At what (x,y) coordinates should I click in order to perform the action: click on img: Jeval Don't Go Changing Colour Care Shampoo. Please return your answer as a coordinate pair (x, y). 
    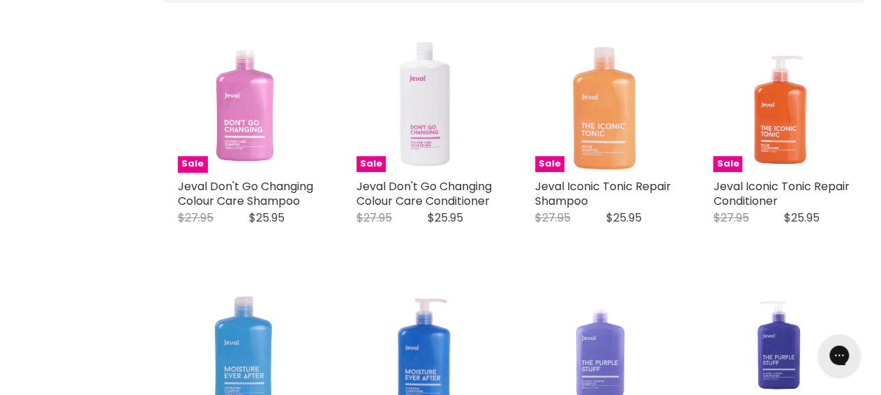
    Looking at the image, I should click on (246, 105).